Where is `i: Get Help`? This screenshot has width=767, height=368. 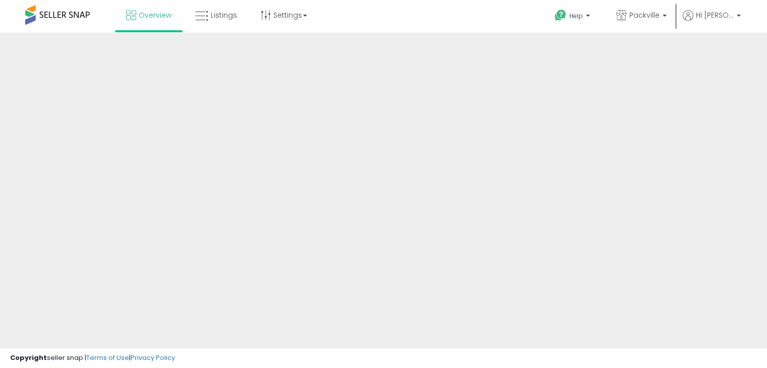
i: Get Help is located at coordinates (560, 15).